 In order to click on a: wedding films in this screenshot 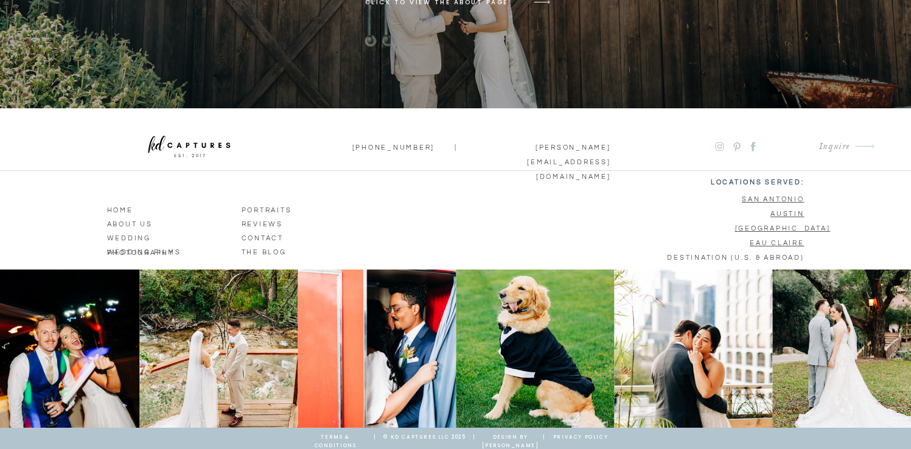, I will do `click(146, 251)`.